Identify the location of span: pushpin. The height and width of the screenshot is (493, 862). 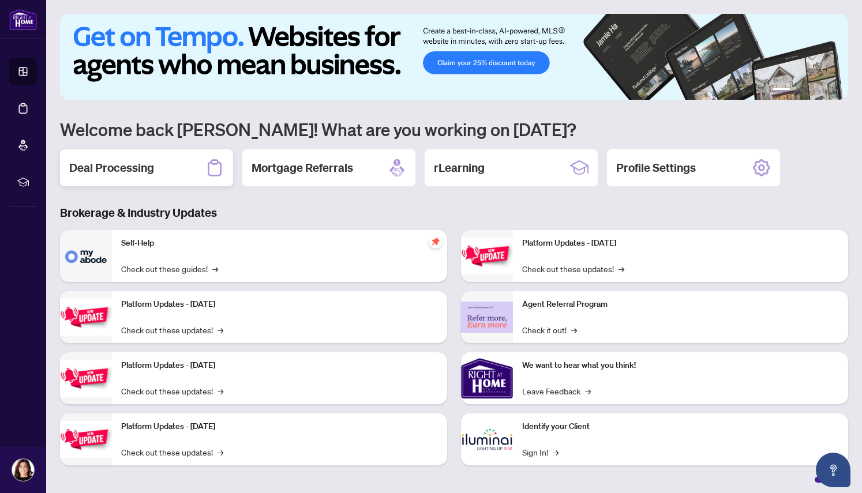
(436, 242).